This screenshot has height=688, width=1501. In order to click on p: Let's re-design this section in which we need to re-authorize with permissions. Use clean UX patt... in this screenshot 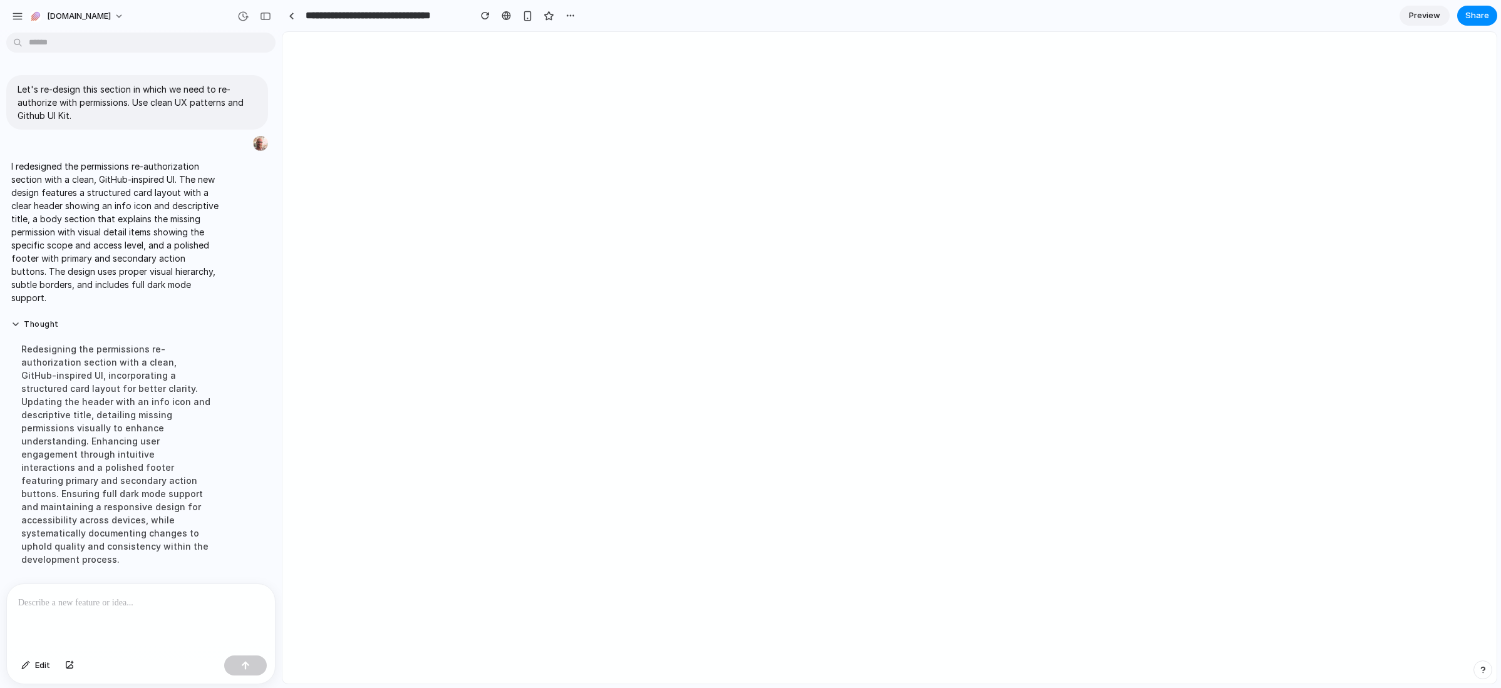, I will do `click(137, 102)`.